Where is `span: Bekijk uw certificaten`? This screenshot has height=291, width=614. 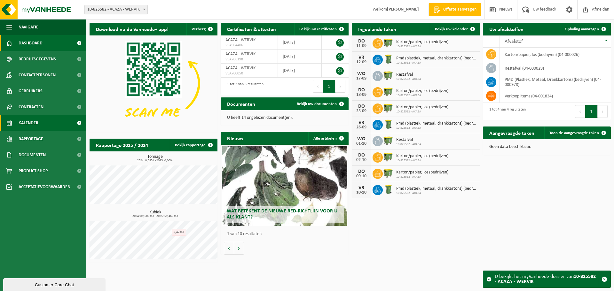 span: Bekijk uw certificaten is located at coordinates (318, 29).